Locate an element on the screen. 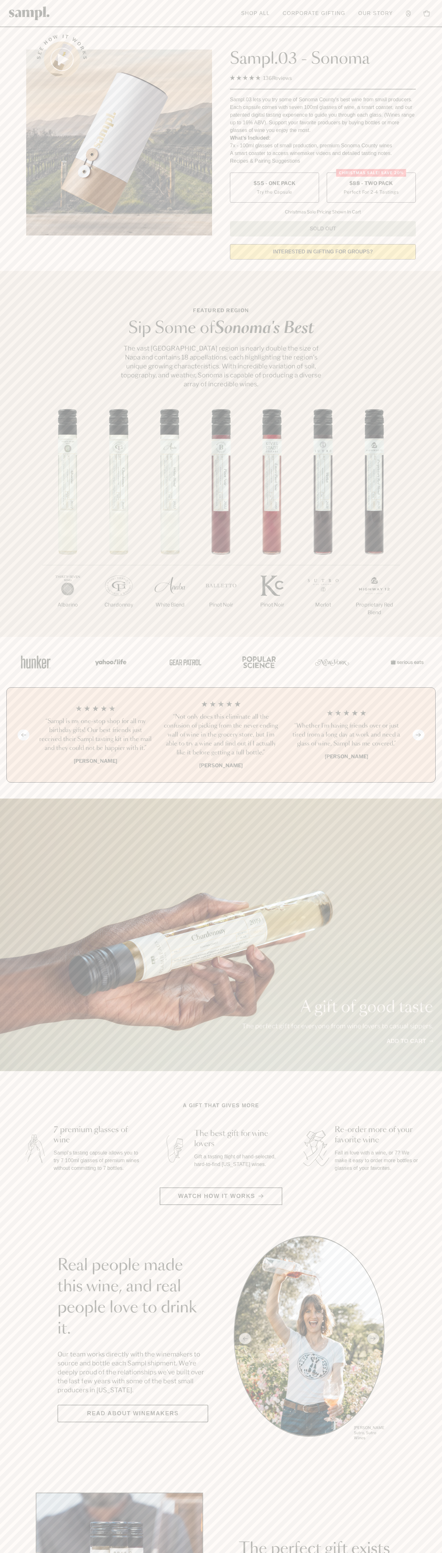  img: Artboard_5_7fdae55a-36fd-43f7-8bfd-f74a06a2878e_x450.png is located at coordinates (184, 662).